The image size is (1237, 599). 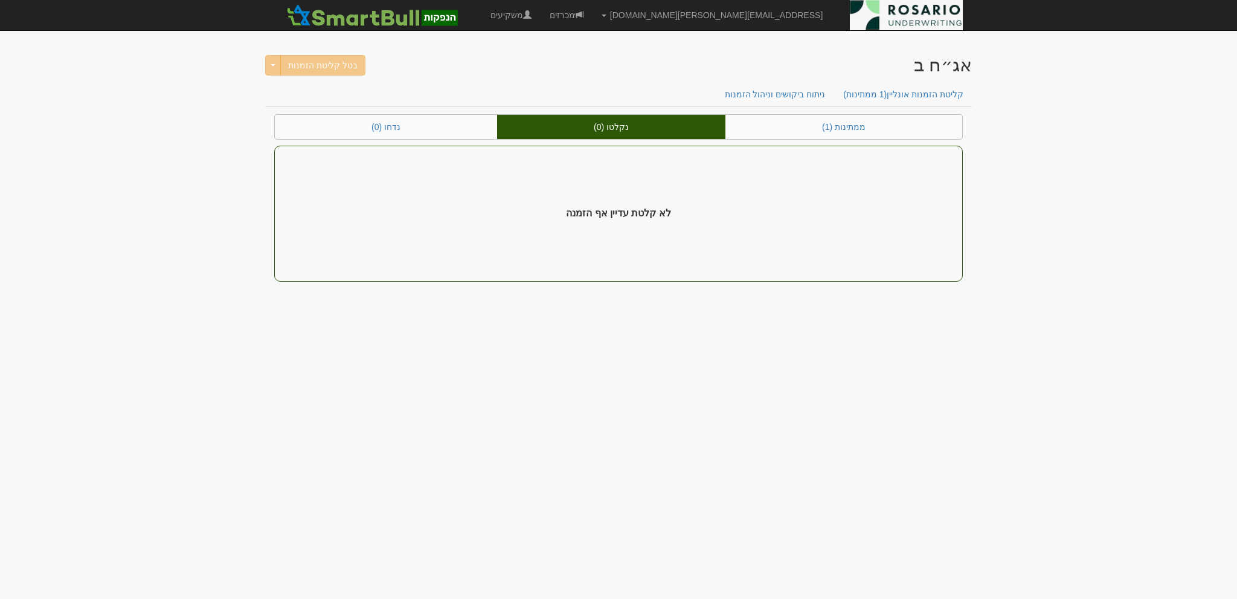 What do you see at coordinates (903, 94) in the screenshot?
I see `a: קליטת הזמנות אונליין(1 ממתינות)` at bounding box center [903, 94].